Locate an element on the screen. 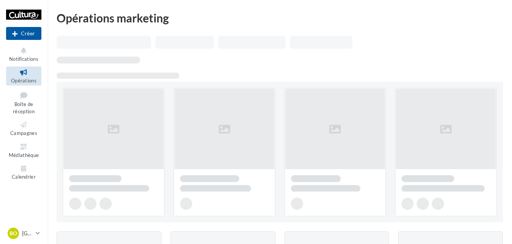 The image size is (512, 244). span: Opérations is located at coordinates (24, 80).